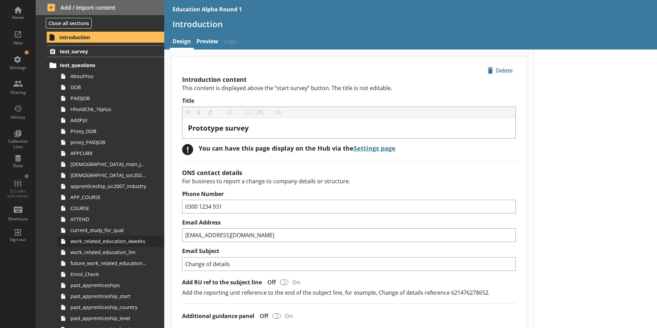  I want to click on div: Sharing, so click(18, 92).